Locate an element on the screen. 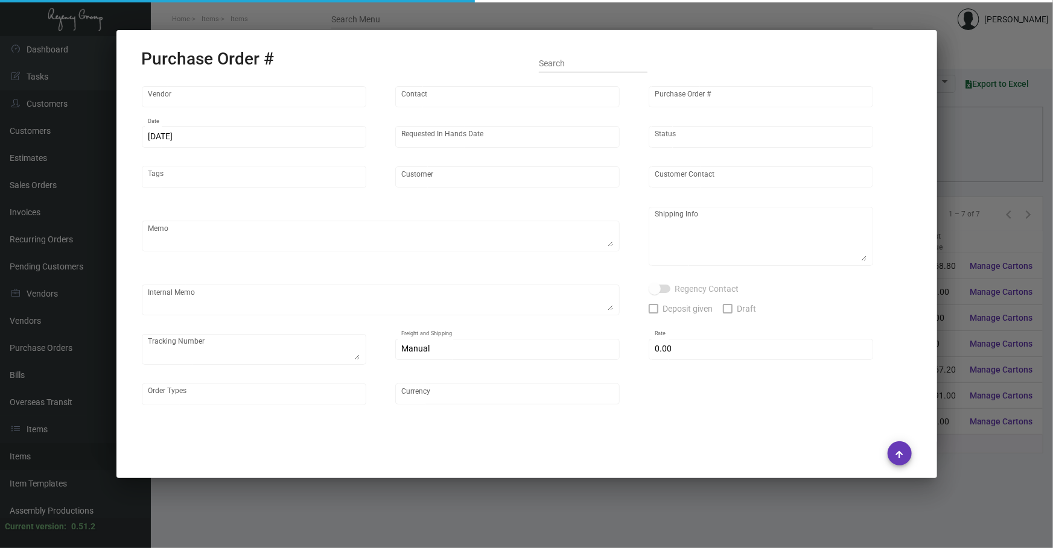 The width and height of the screenshot is (1053, 548). div: Attachments is located at coordinates (282, 439).